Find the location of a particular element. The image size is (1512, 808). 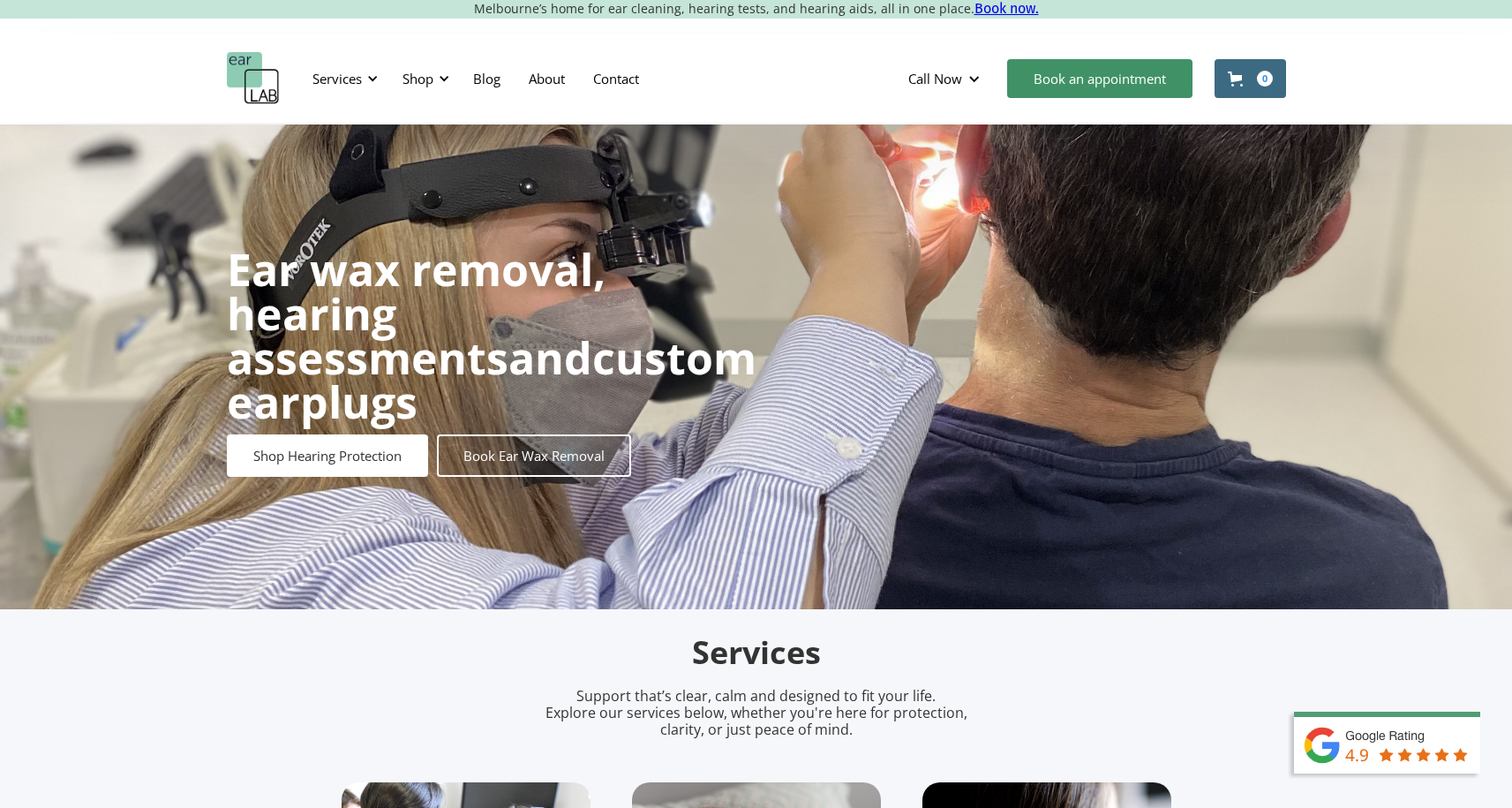

p: Support that’s clear, calm and designed to fit your life. Explore our services below, whether you... is located at coordinates (756, 714).